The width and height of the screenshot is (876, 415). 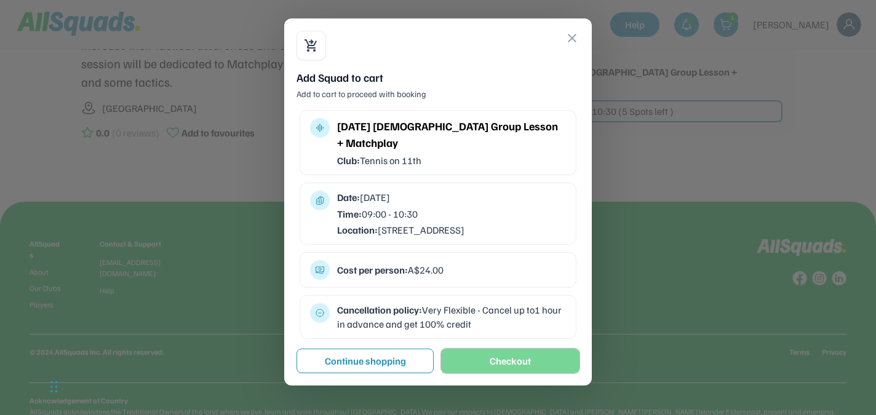 I want to click on strong: Cancellation policy:, so click(x=380, y=310).